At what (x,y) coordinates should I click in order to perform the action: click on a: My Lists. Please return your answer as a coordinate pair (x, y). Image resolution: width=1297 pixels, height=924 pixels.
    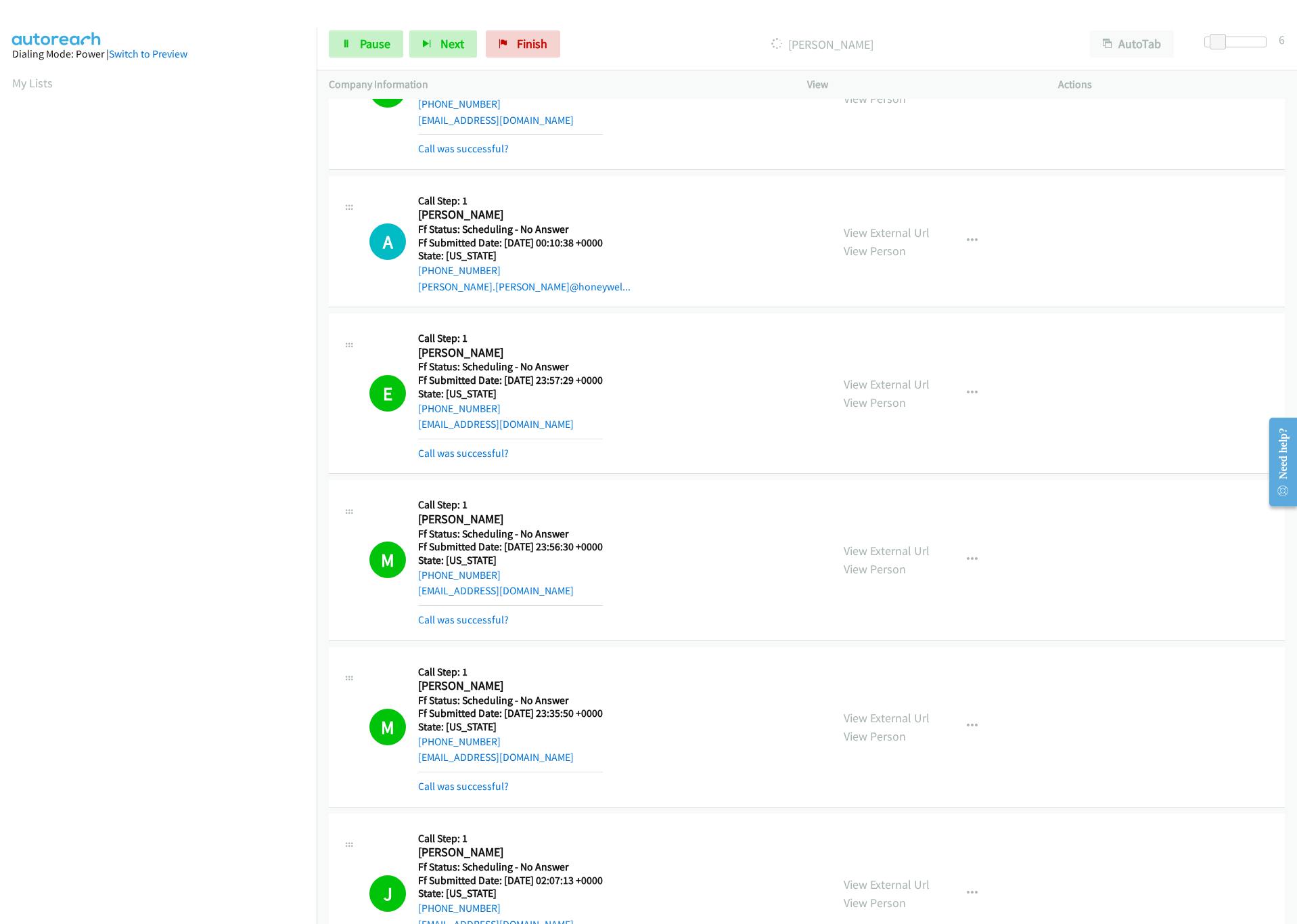
    Looking at the image, I should click on (32, 82).